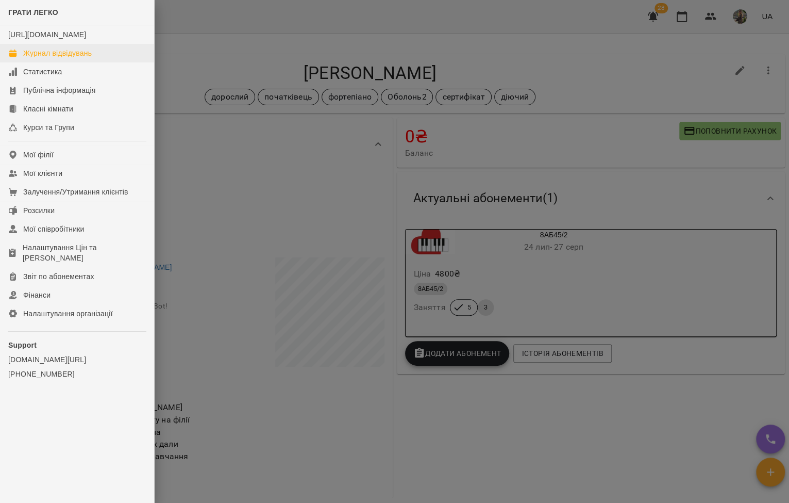  What do you see at coordinates (48, 127) in the screenshot?
I see `div: Курси та Групи` at bounding box center [48, 127].